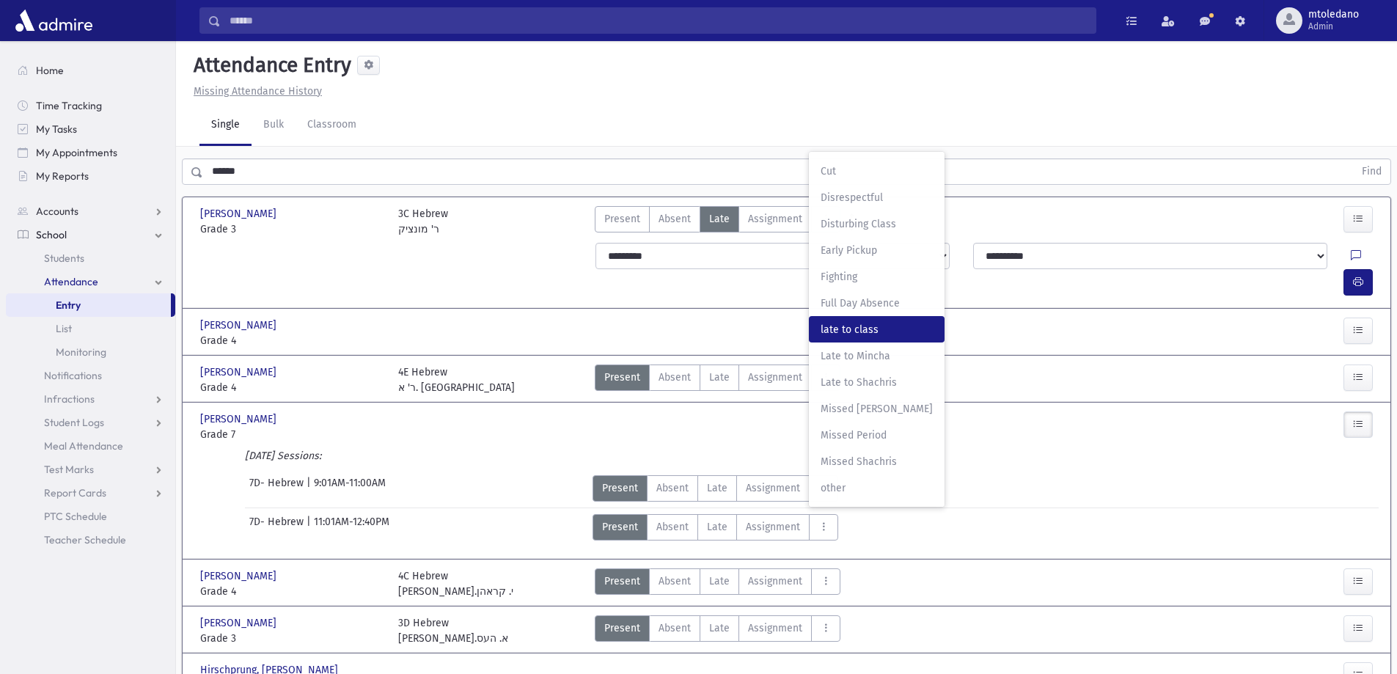 The image size is (1397, 674). Describe the element at coordinates (225, 125) in the screenshot. I see `a: Single` at that location.